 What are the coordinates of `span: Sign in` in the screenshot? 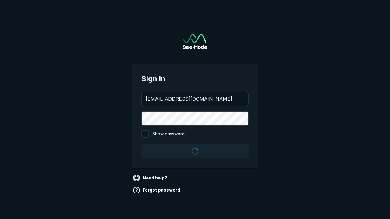 It's located at (195, 79).